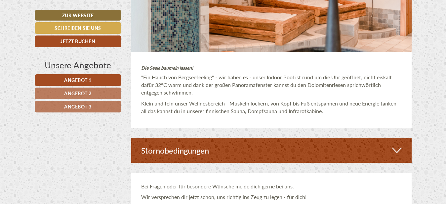 This screenshot has width=446, height=204. What do you see at coordinates (78, 80) in the screenshot?
I see `span: Angebot 1` at bounding box center [78, 80].